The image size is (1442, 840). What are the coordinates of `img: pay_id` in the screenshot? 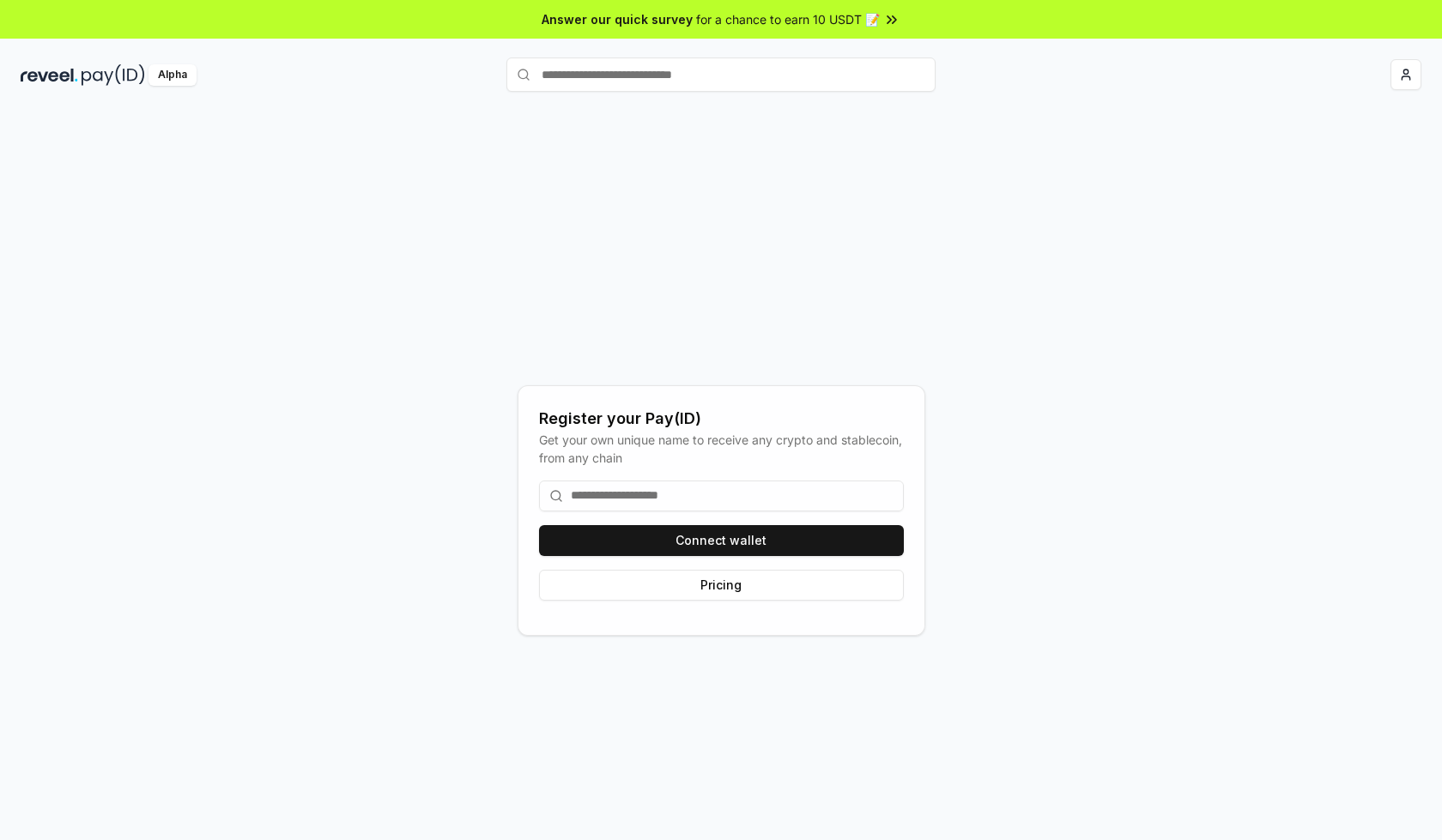 It's located at (113, 74).